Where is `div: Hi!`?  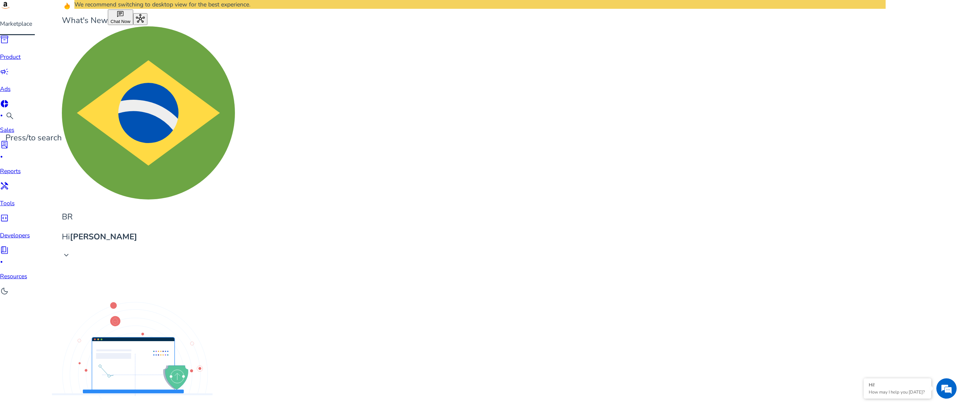 div: Hi! is located at coordinates (897, 385).